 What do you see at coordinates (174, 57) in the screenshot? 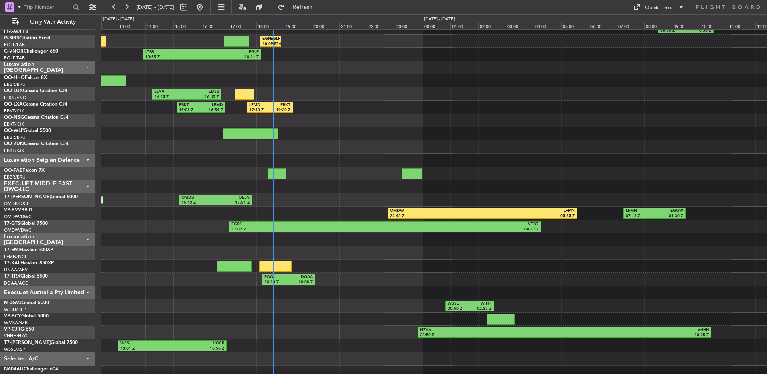
I see `div: 13:55 Z` at bounding box center [174, 57].